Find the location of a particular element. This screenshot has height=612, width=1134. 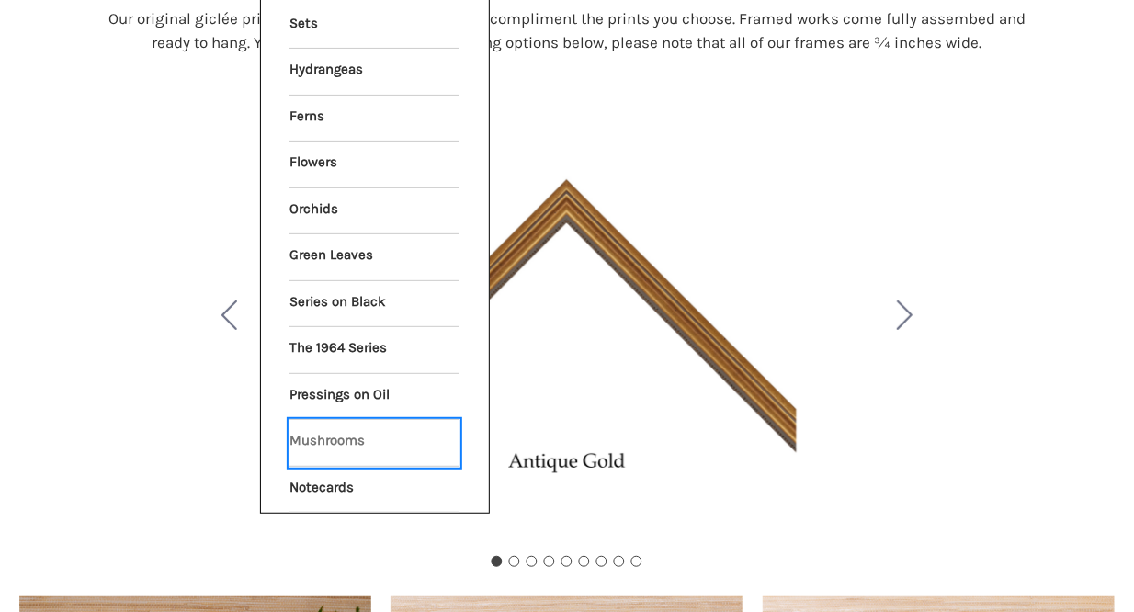

button: Go to slide 5 is located at coordinates (567, 561).